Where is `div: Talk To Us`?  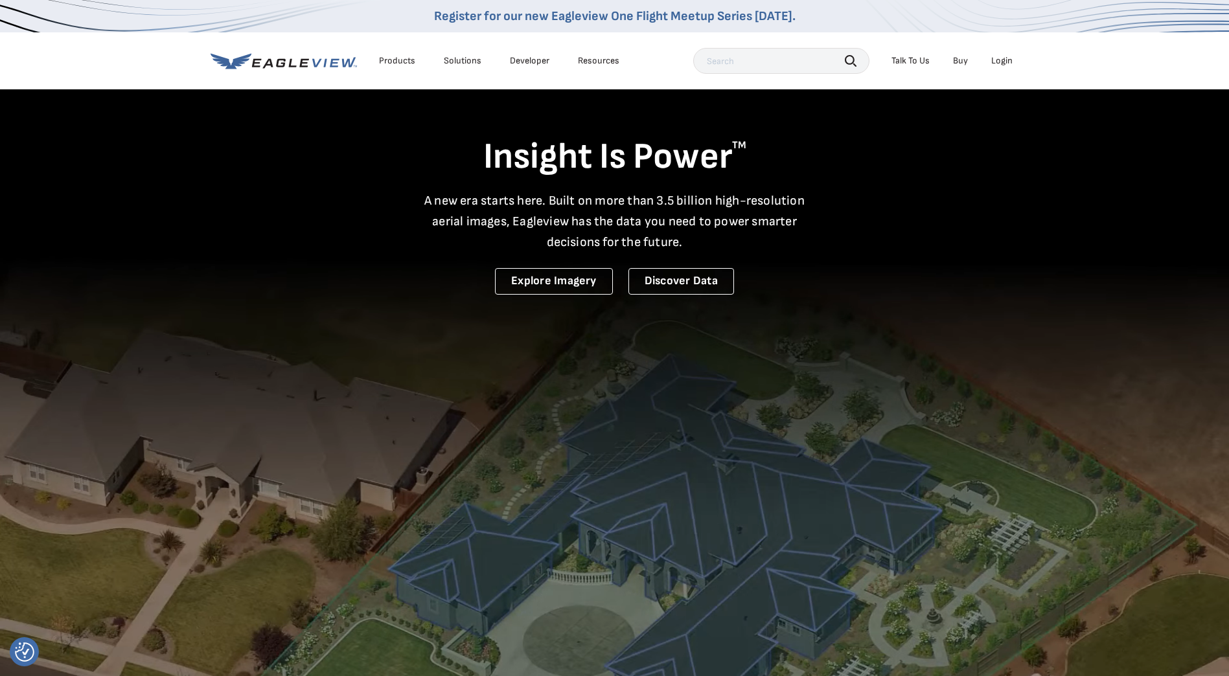
div: Talk To Us is located at coordinates (910, 61).